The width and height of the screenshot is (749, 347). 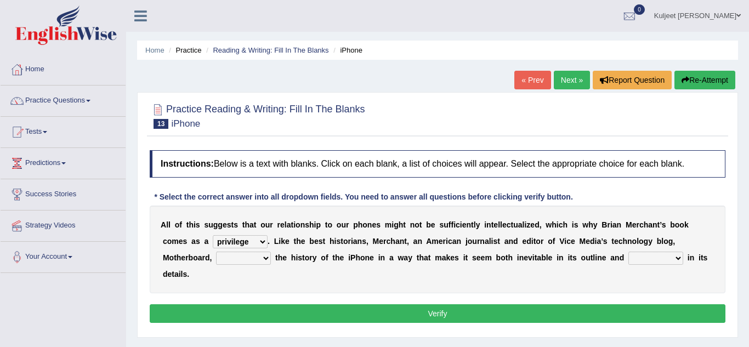 What do you see at coordinates (629, 225) in the screenshot?
I see `b: M` at bounding box center [629, 225].